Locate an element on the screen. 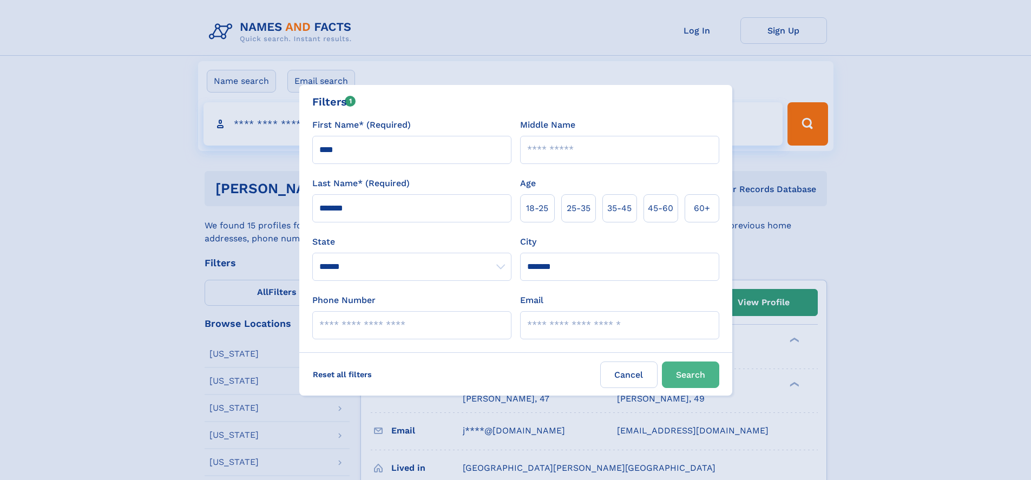 This screenshot has height=480, width=1031. span: 18‑25 is located at coordinates (537, 208).